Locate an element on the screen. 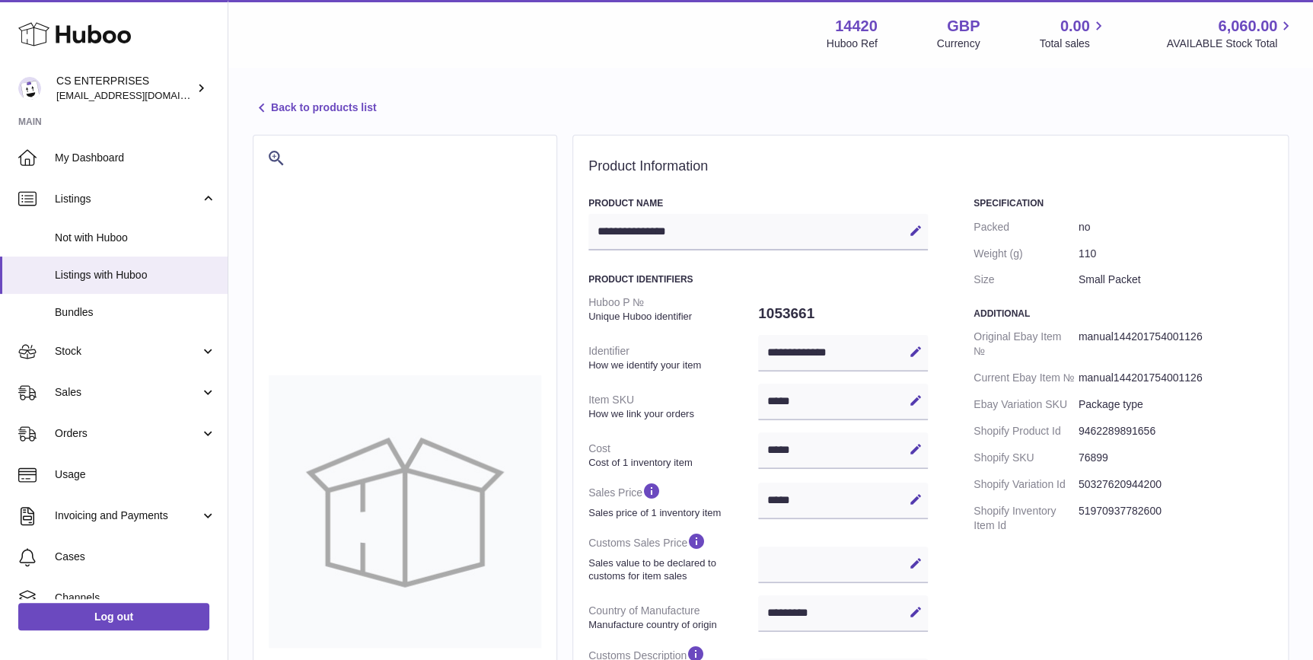 The height and width of the screenshot is (660, 1313). span: Cases is located at coordinates (135, 556).